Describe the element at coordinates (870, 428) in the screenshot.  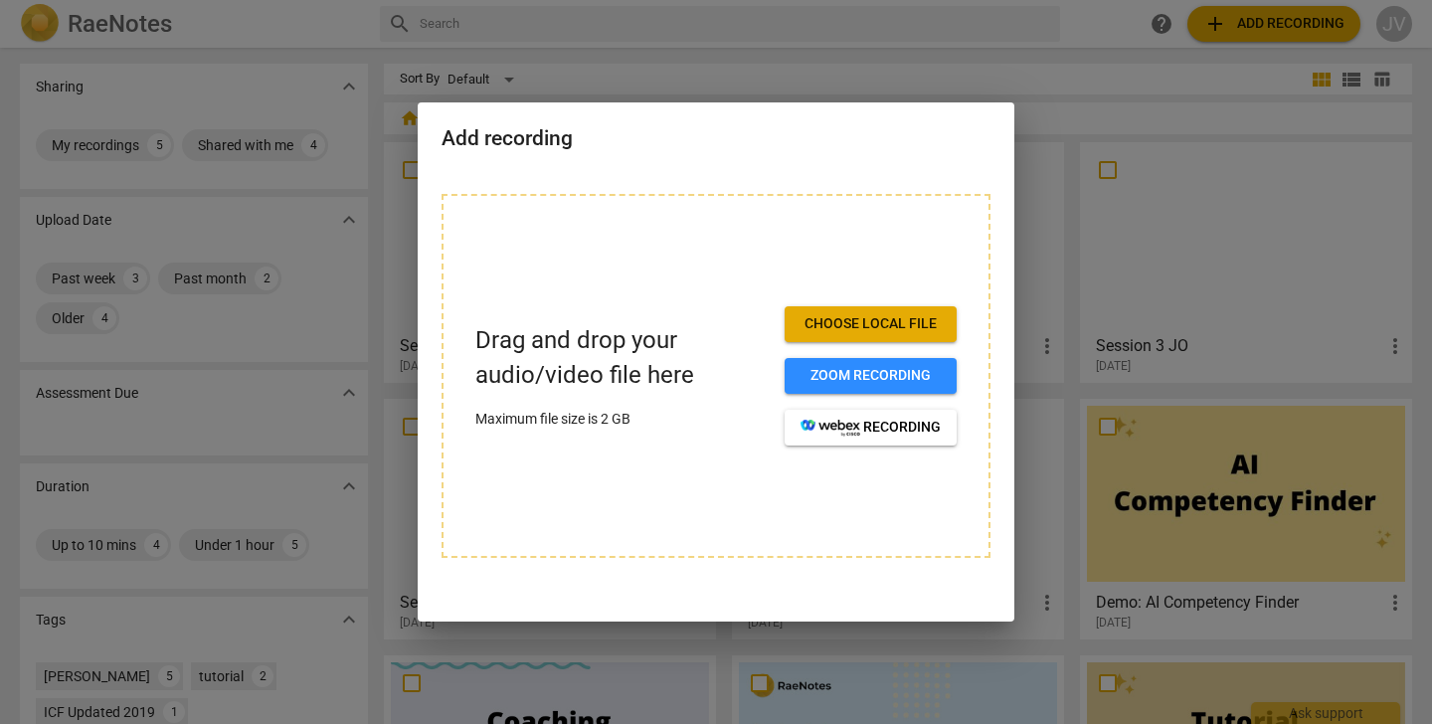
I see `span: recording` at that location.